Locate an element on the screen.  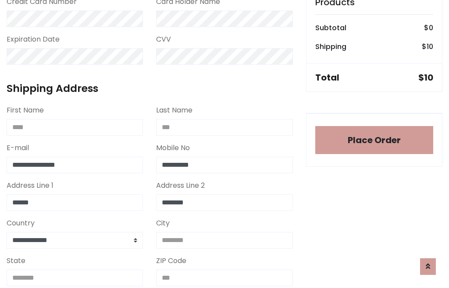
h4: Shipping Address is located at coordinates (149, 88).